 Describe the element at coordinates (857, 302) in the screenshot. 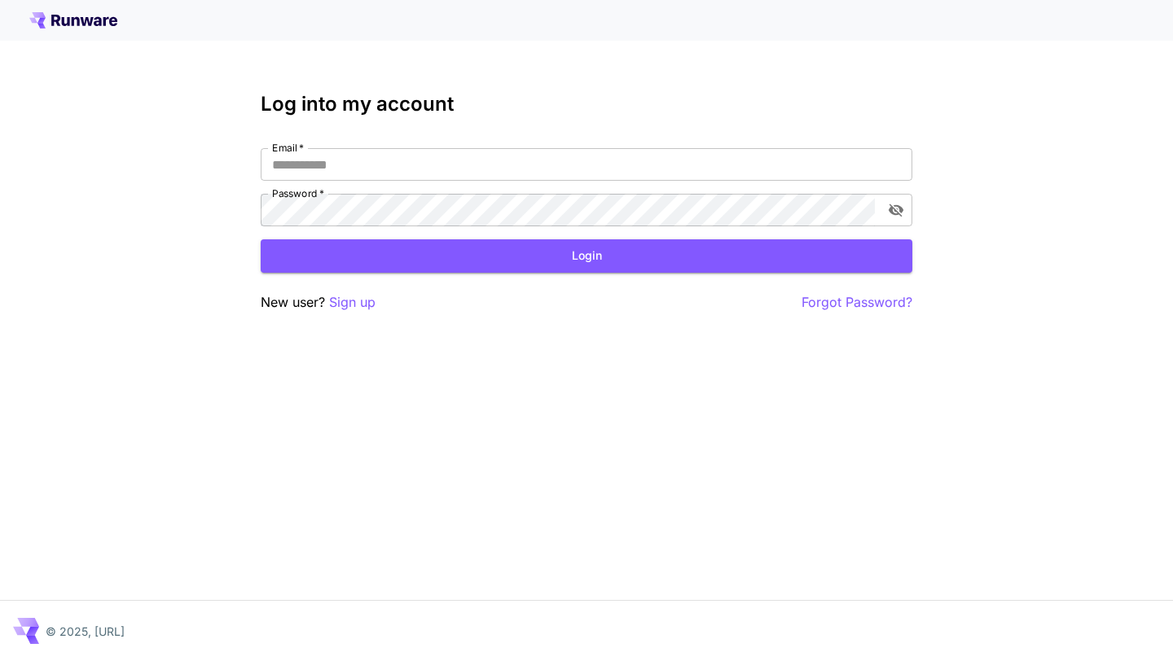

I see `p: Forgot Password?` at that location.